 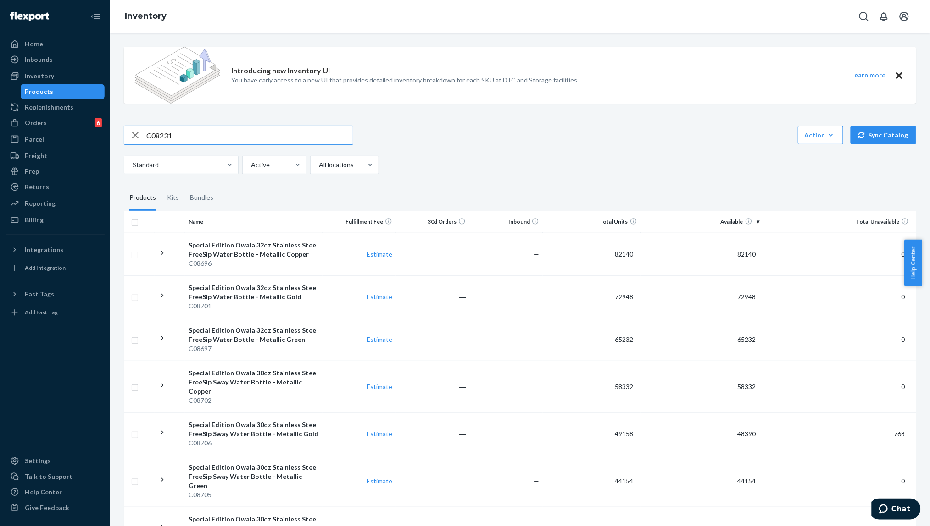 I want to click on span: 49158, so click(x=624, y=434).